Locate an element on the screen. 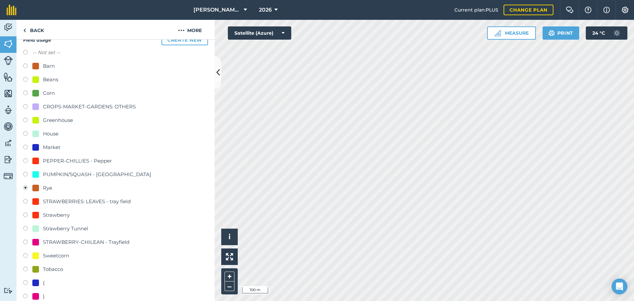 The image size is (634, 301). a: Back is located at coordinates (33, 29).